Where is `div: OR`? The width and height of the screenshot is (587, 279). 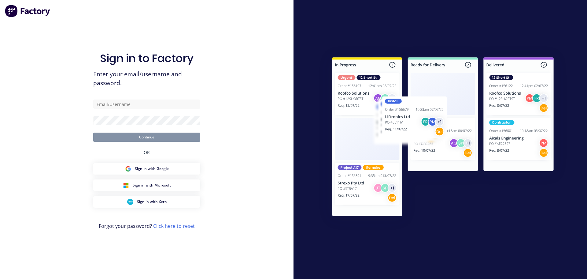 div: OR is located at coordinates (147, 152).